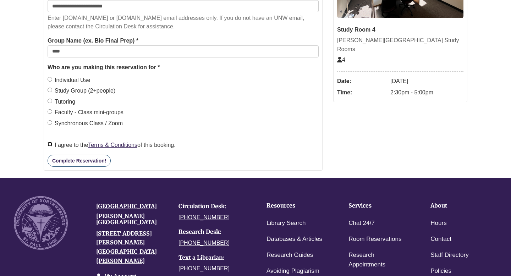 This screenshot has height=276, width=511. Describe the element at coordinates (69, 80) in the screenshot. I see `label: Individual Use` at that location.